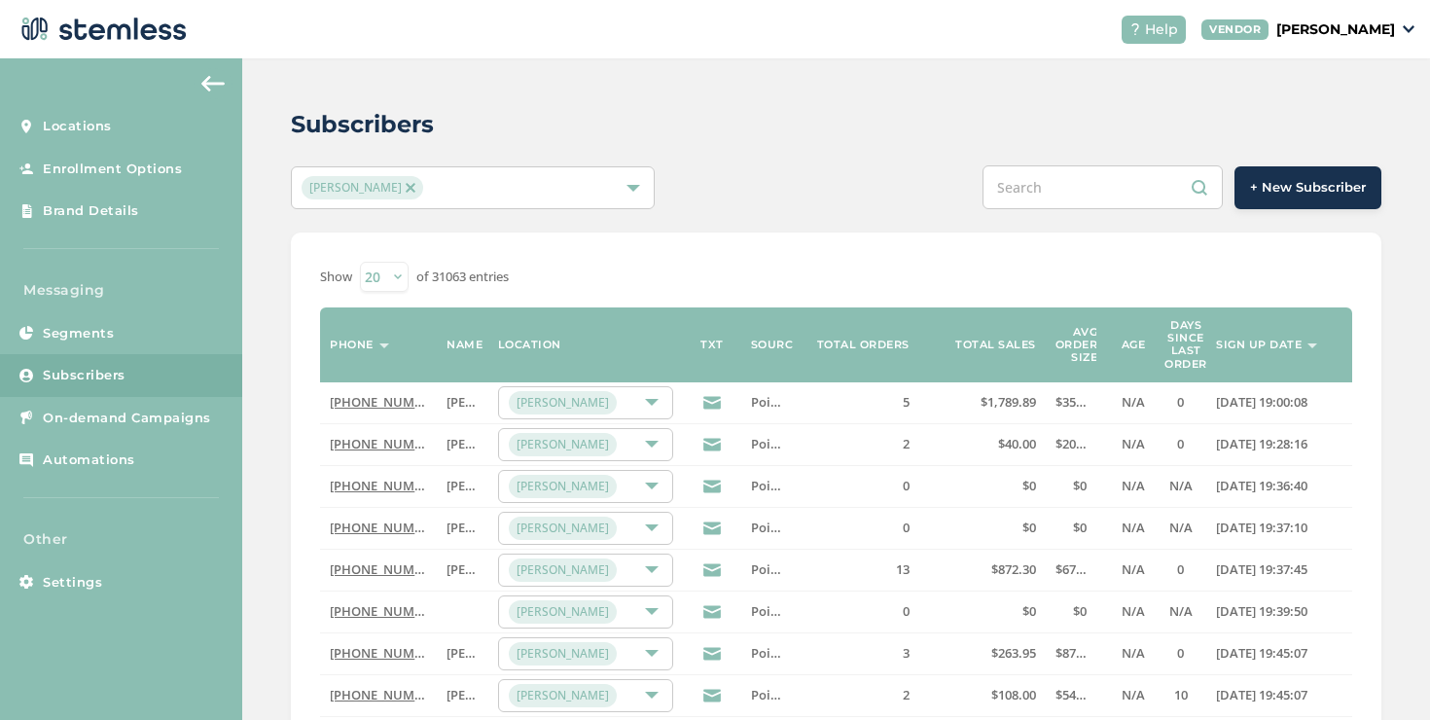  I want to click on label: (202) 603-1208, so click(379, 527).